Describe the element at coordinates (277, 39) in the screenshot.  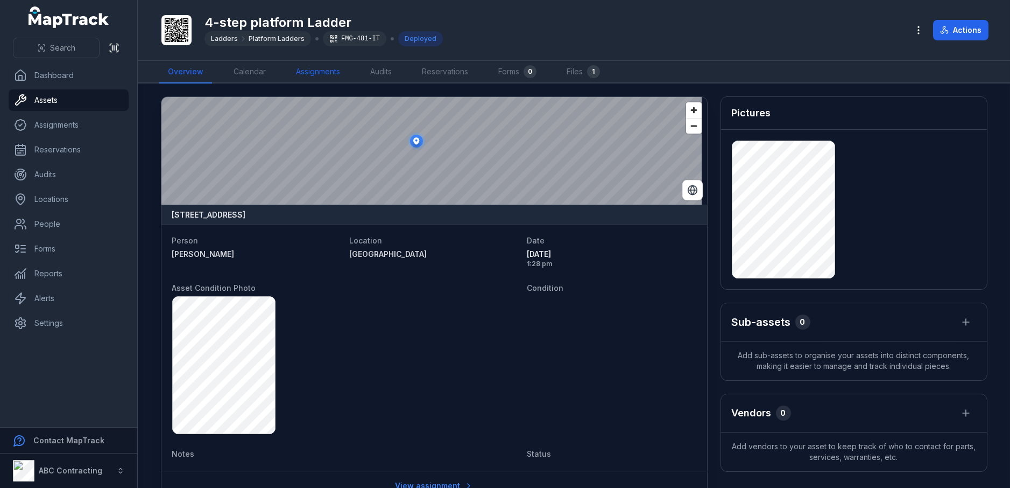
I see `span: Platform Ladders` at that location.